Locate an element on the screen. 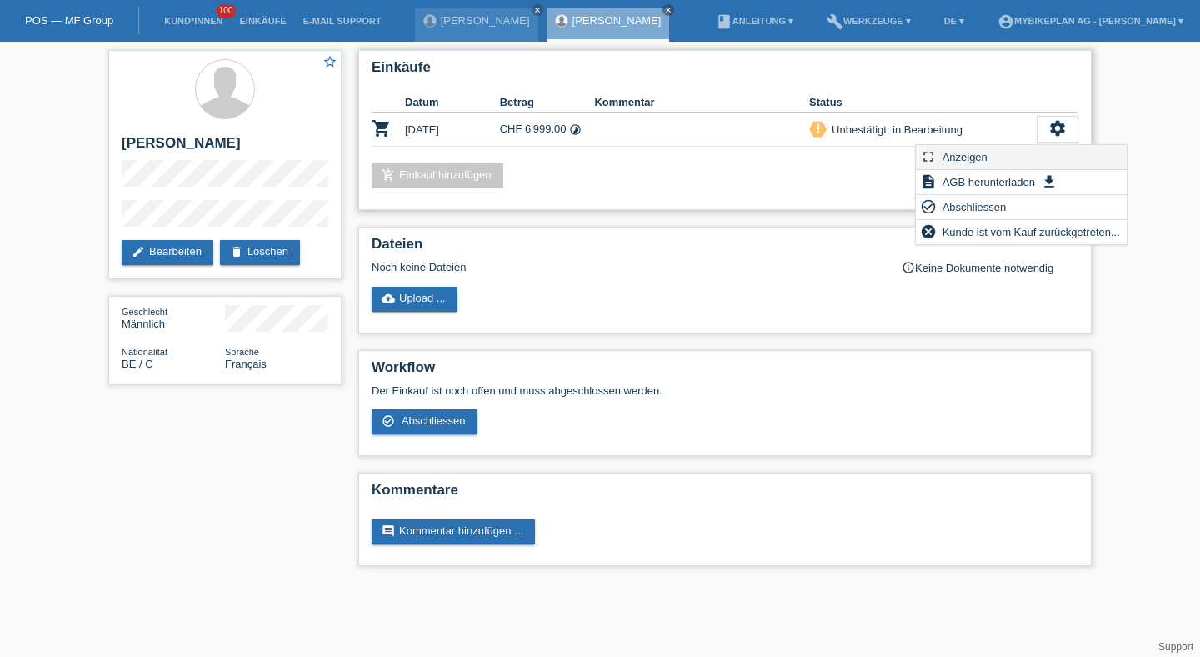 The image size is (1200, 657). i: info_outline is located at coordinates (908, 267).